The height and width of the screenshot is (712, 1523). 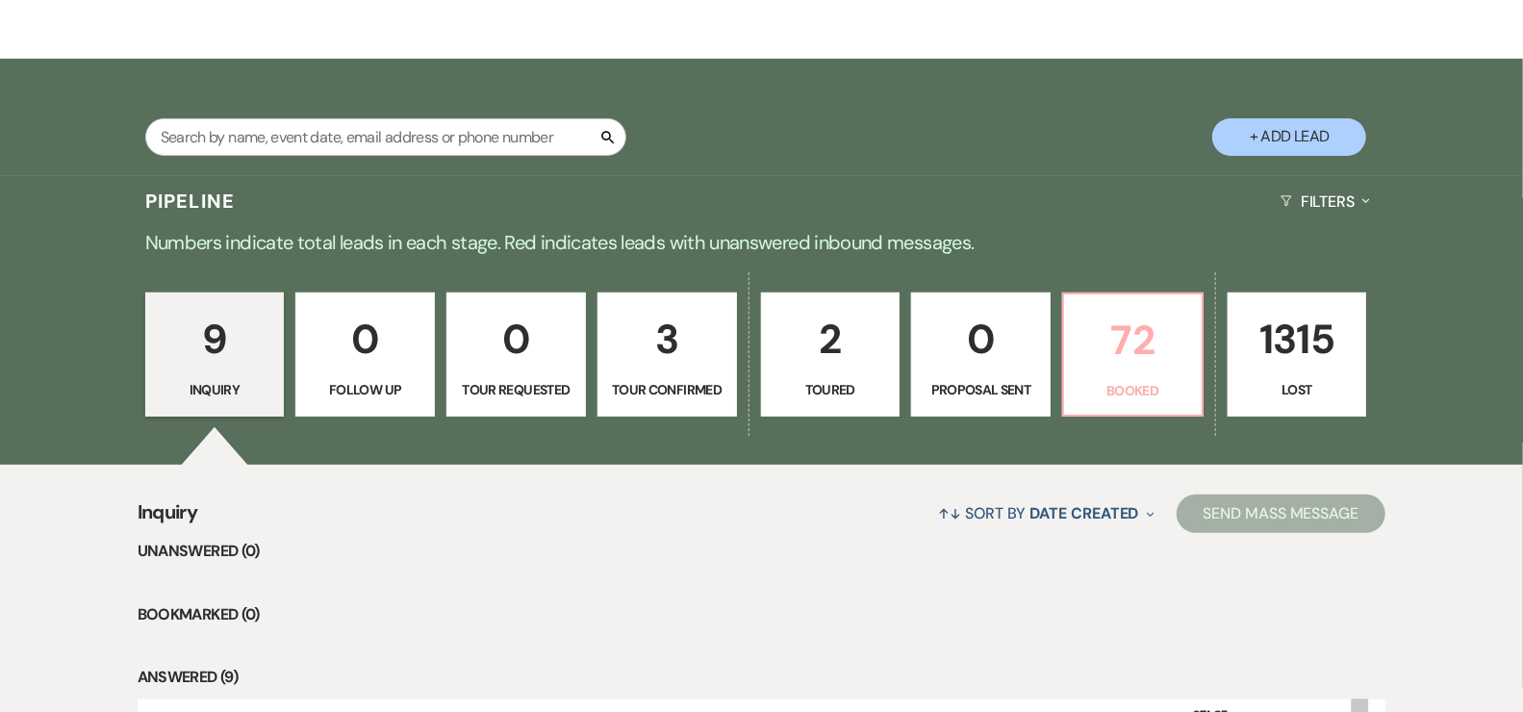 What do you see at coordinates (365, 390) in the screenshot?
I see `p: Follow Up` at bounding box center [365, 390].